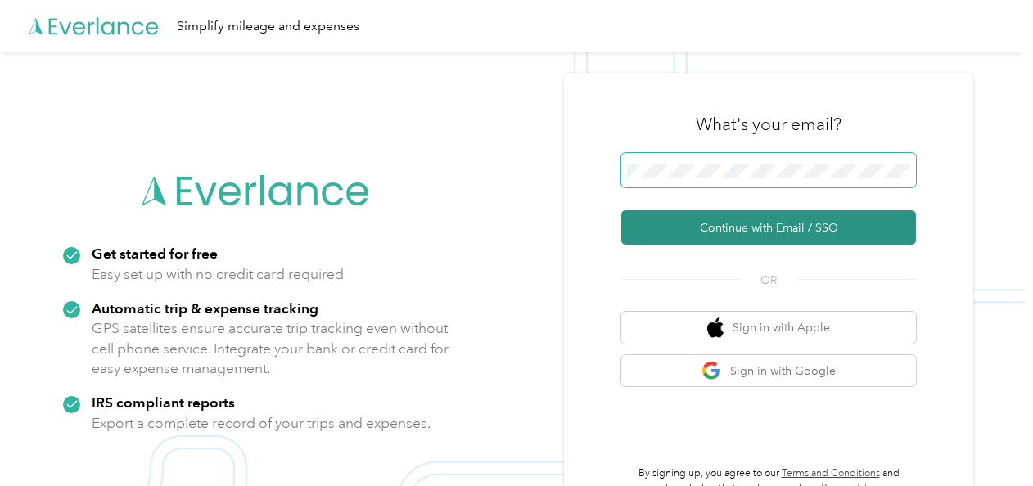 The height and width of the screenshot is (486, 1033). Describe the element at coordinates (715, 327) in the screenshot. I see `img: apple logo` at that location.